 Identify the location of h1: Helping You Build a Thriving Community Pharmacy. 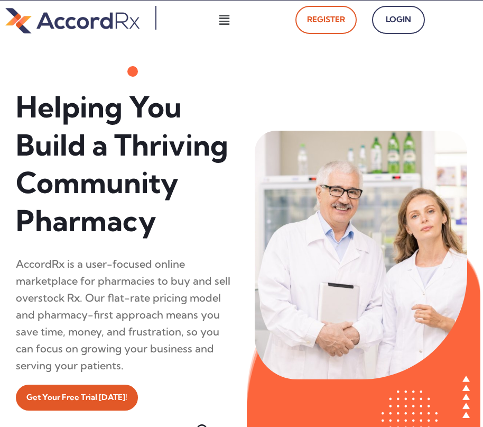
(125, 164).